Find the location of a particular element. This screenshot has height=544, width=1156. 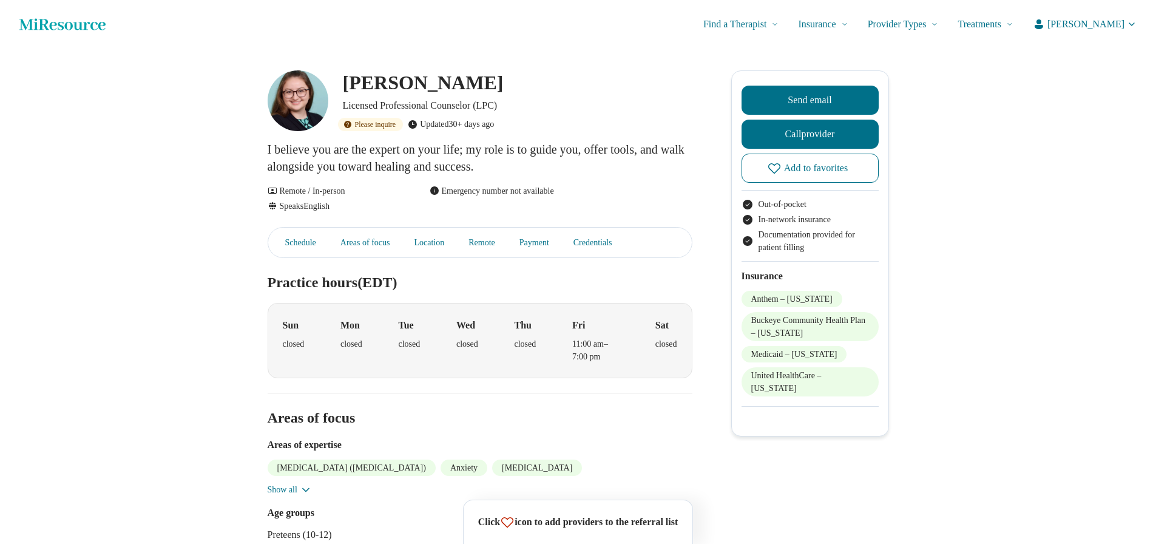

a: Schedule is located at coordinates (300, 242).